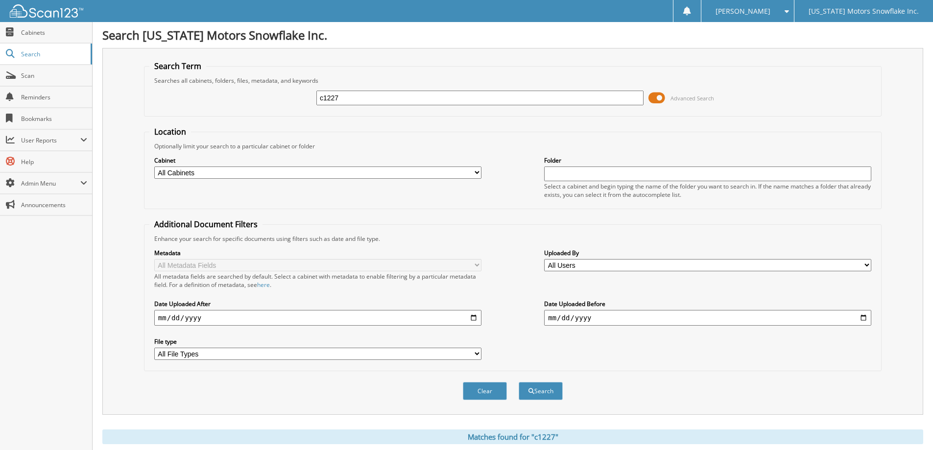  I want to click on div: Select a cabinet and begin typing the name of the folder you want to search in. If the name match..., so click(708, 191).